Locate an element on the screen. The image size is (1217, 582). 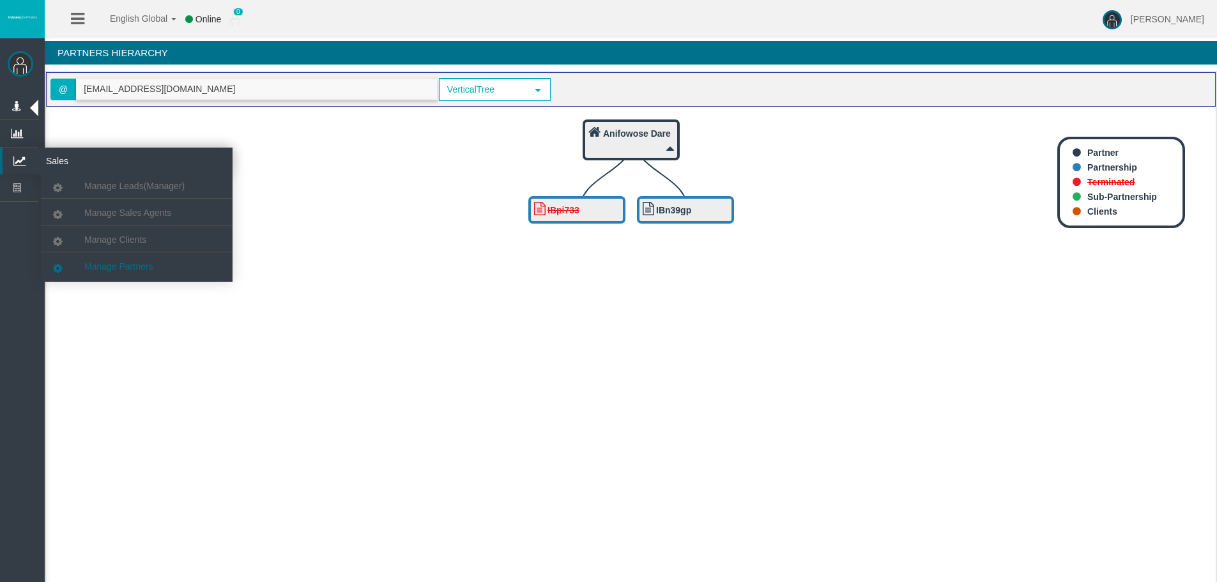
img: user-image is located at coordinates (1112, 20).